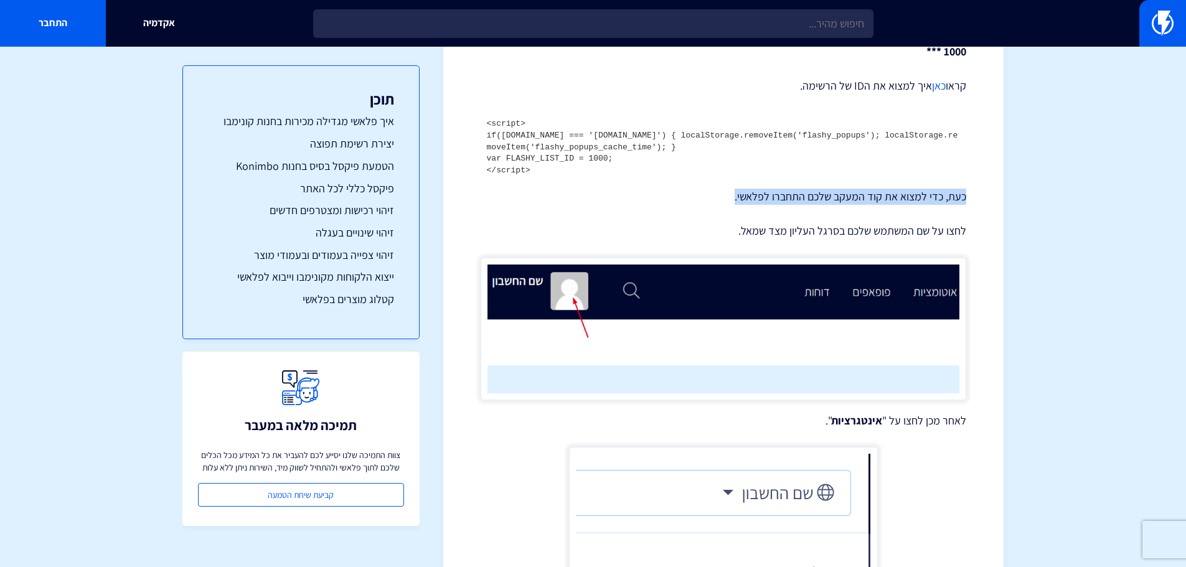 This screenshot has height=567, width=1186. Describe the element at coordinates (724, 421) in the screenshot. I see `p: לאחר מכן לחצו על " ".` at that location.